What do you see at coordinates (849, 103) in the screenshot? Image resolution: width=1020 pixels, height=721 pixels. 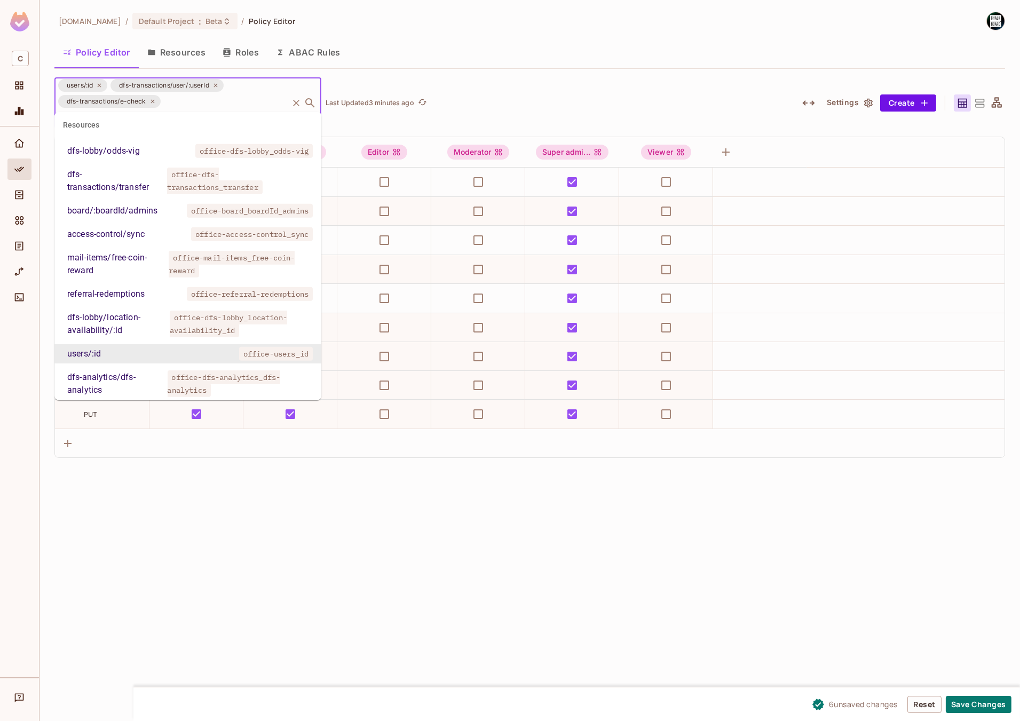 I see `button: Settings` at bounding box center [849, 103].